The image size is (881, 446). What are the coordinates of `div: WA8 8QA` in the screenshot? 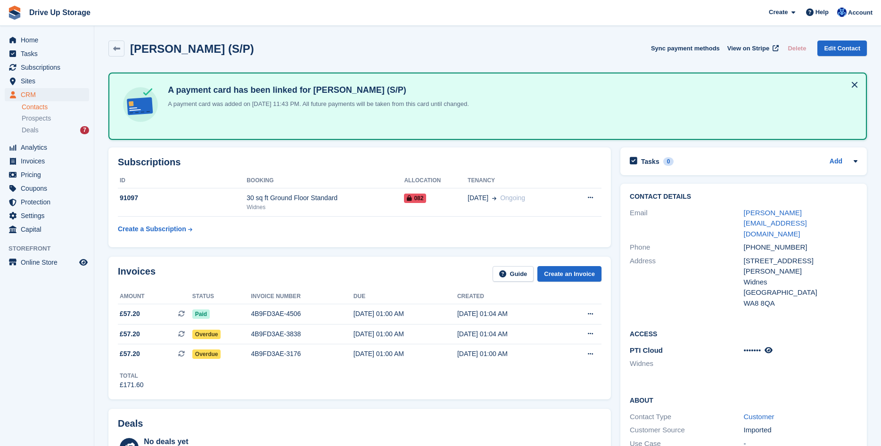 It's located at (800, 304).